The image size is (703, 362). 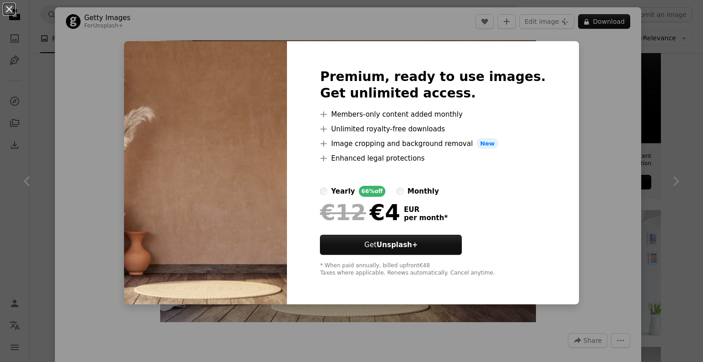 What do you see at coordinates (433, 270) in the screenshot?
I see `div: * When paid annually, billed upfront €48 Taxes where applicable. Renews automatically. Cancel any...` at bounding box center [433, 270].